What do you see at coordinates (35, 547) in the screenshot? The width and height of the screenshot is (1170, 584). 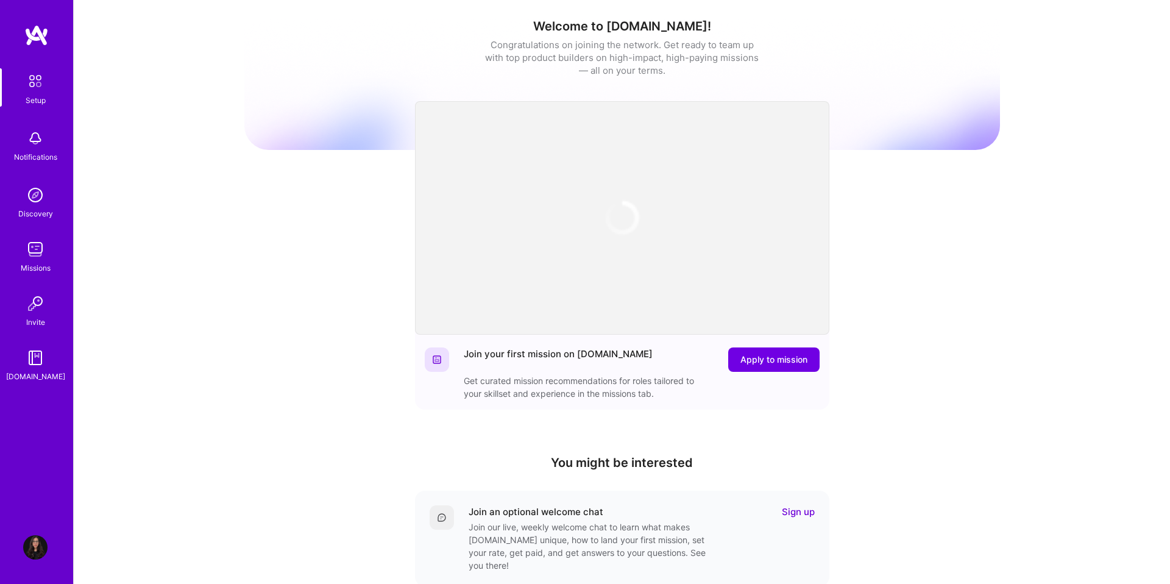 I see `a: User Avatar` at bounding box center [35, 547].